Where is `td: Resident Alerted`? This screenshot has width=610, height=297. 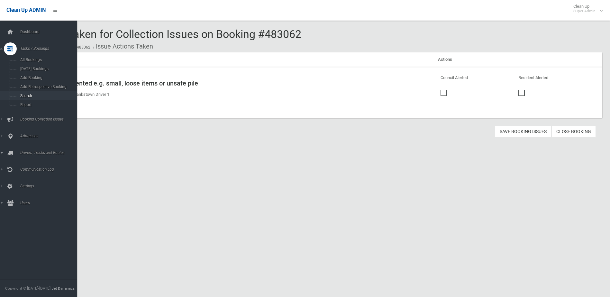 td: Resident Alerted is located at coordinates (557, 78).